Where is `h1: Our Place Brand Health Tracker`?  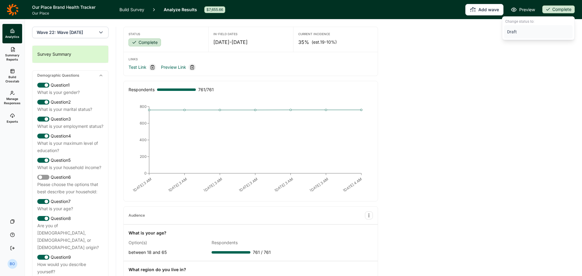
h1: Our Place Brand Health Tracker is located at coordinates (72, 7).